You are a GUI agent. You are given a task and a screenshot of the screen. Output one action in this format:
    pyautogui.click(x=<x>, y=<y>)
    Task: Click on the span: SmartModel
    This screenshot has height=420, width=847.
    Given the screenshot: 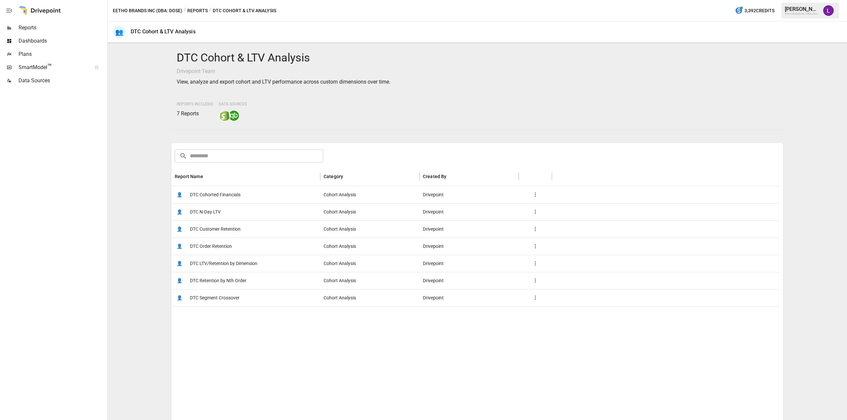 What is the action you would take?
    pyautogui.click(x=53, y=67)
    